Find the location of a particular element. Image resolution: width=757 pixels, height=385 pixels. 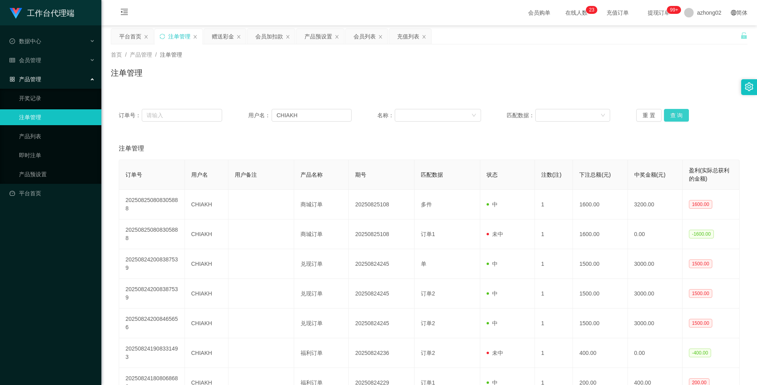

span: 用户备注 is located at coordinates (246, 175).